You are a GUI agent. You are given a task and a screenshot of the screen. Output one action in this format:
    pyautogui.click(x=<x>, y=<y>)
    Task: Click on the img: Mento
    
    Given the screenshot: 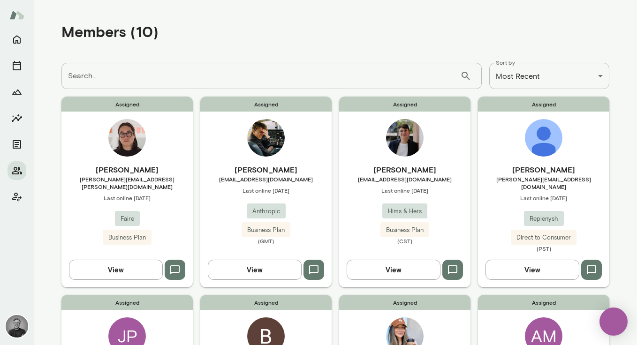 What is the action you would take?
    pyautogui.click(x=17, y=15)
    